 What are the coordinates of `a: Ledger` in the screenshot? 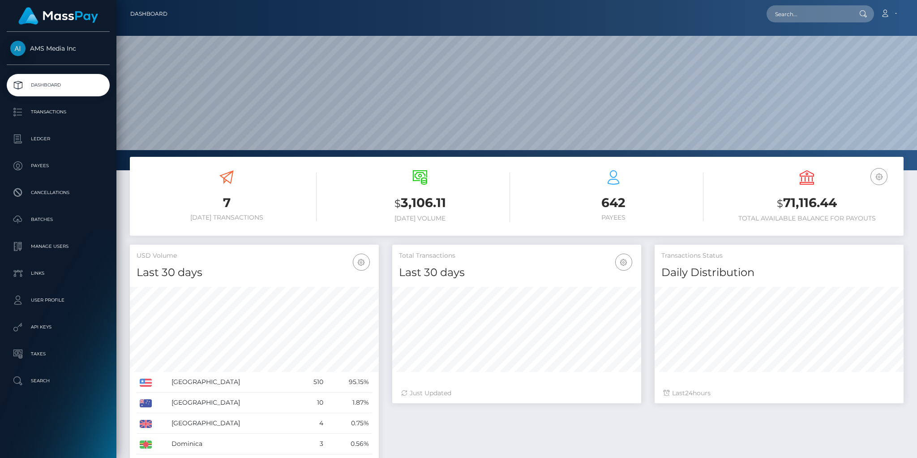 It's located at (58, 139).